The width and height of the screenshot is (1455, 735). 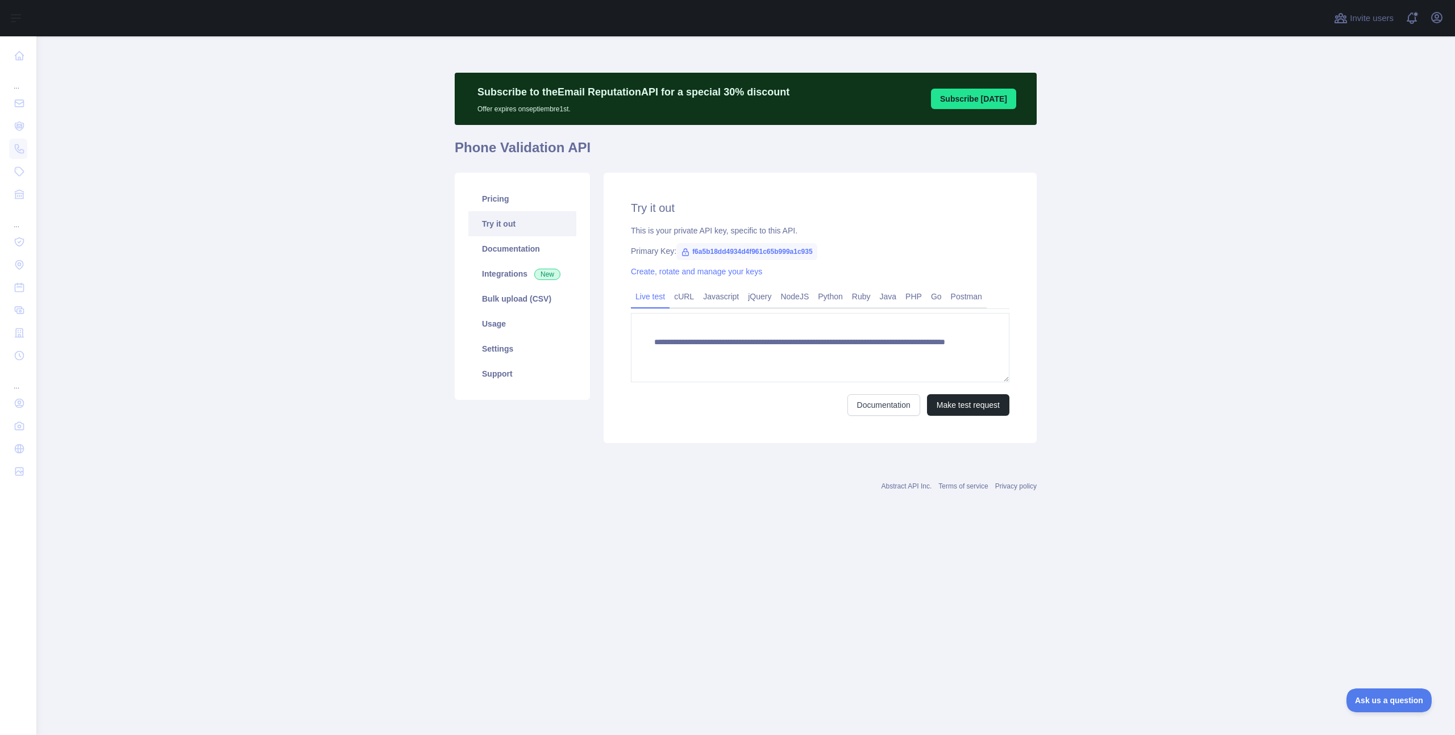 I want to click on a: Integrations New, so click(x=522, y=274).